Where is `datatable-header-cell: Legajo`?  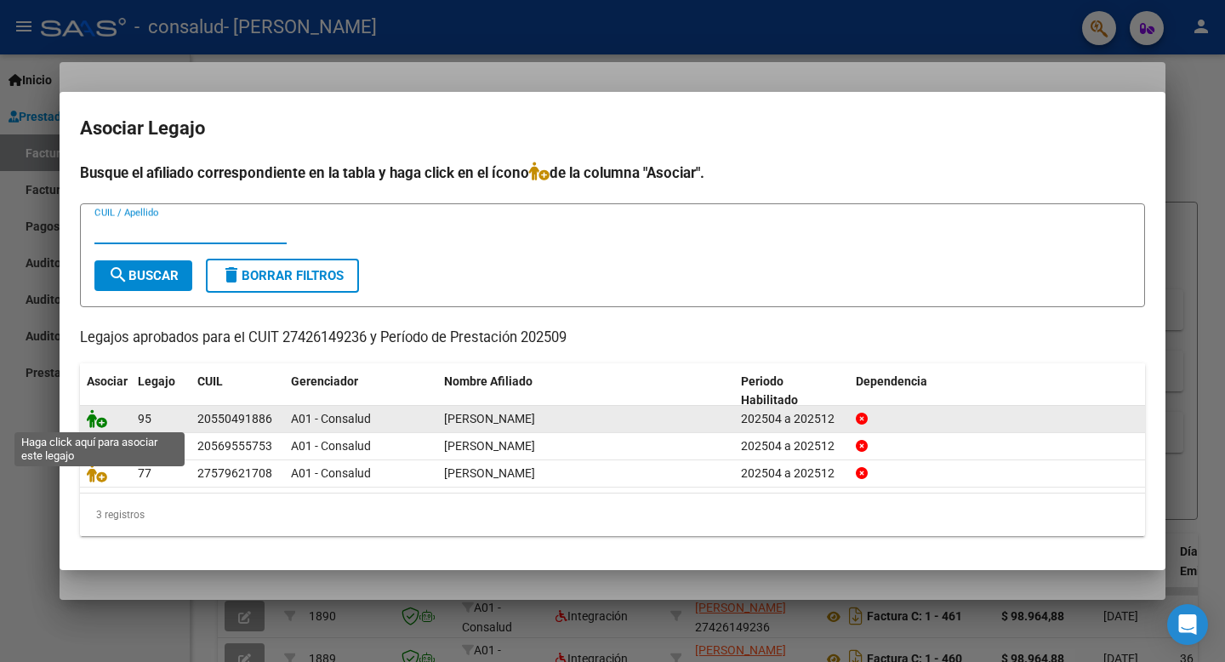
datatable-header-cell: Legajo is located at coordinates (161, 391).